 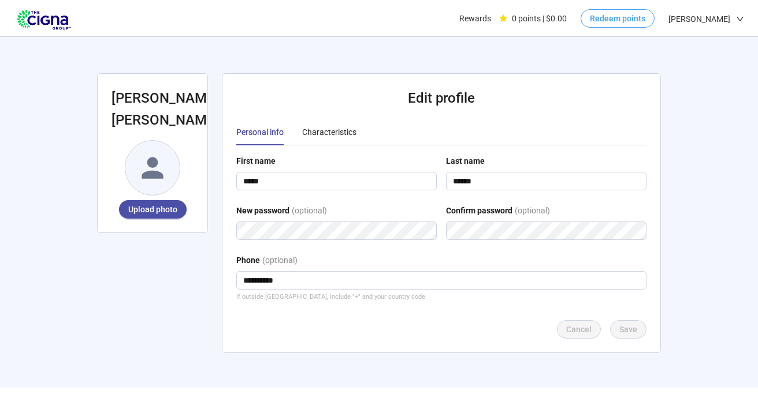 I want to click on div: Confirm password, so click(x=479, y=211).